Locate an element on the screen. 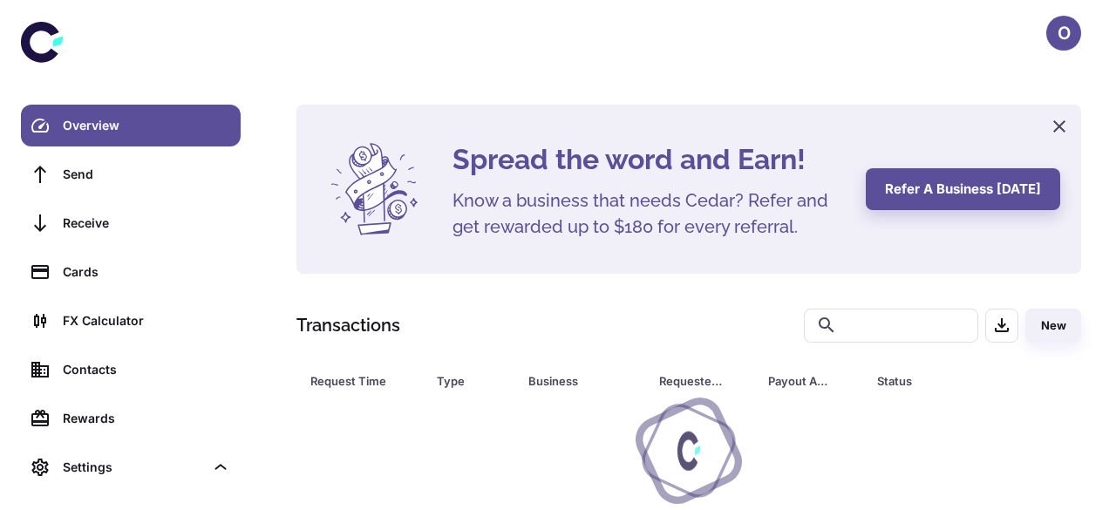  div: Request Time is located at coordinates (351, 381).